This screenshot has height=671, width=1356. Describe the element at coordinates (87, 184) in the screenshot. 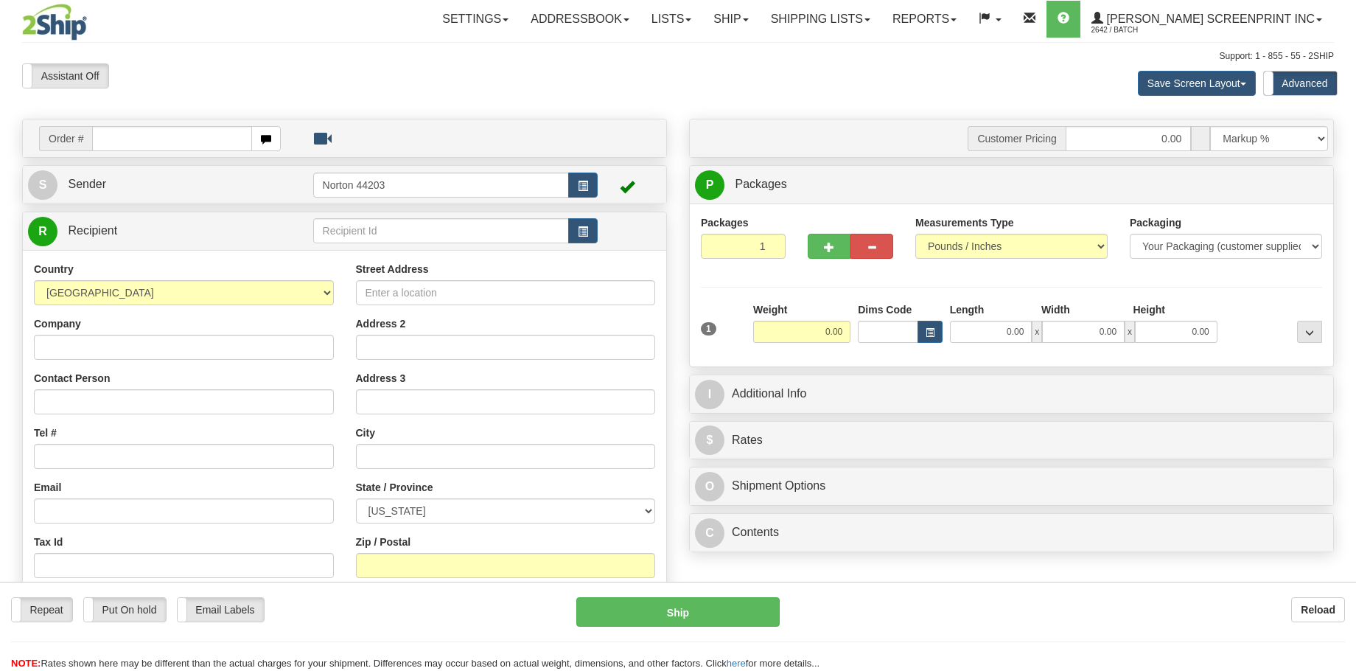

I see `span: Sender` at that location.